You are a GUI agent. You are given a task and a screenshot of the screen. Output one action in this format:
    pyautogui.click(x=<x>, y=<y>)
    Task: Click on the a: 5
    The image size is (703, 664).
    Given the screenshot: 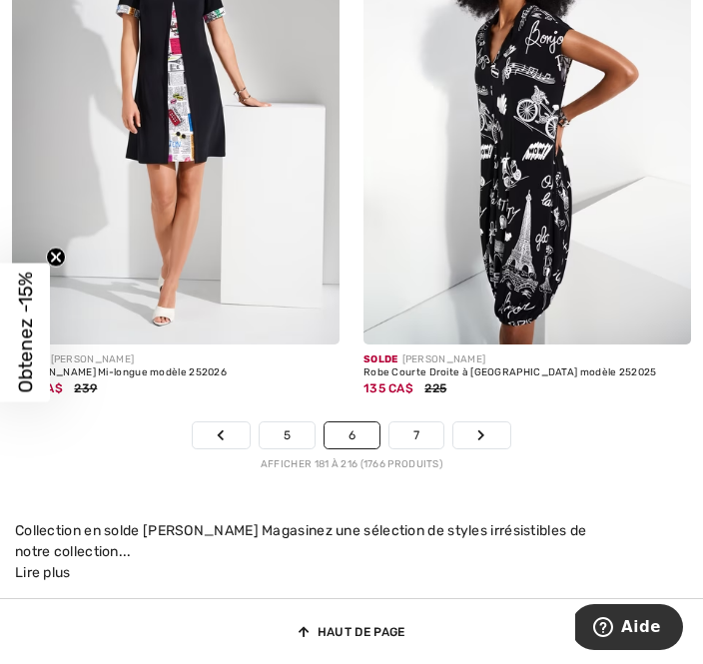 What is the action you would take?
    pyautogui.click(x=287, y=435)
    